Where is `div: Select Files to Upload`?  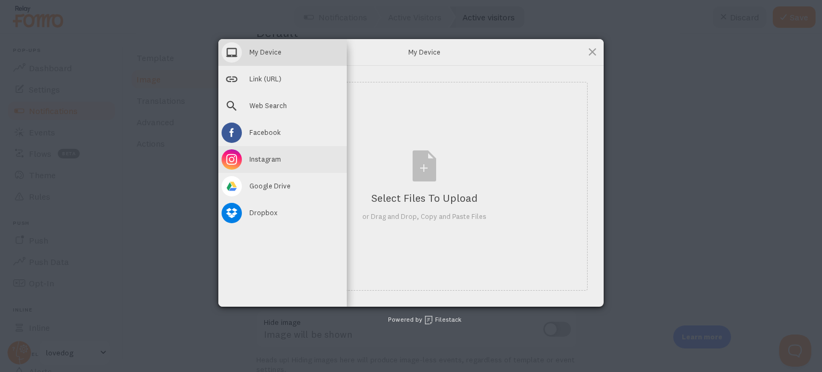
div: Select Files to Upload is located at coordinates (424, 198).